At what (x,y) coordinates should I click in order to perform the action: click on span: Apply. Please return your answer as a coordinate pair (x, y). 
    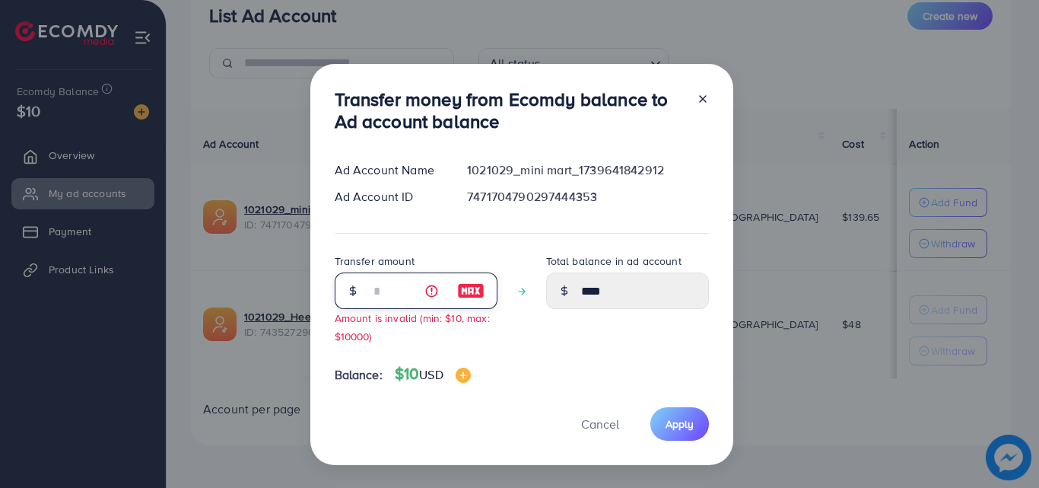
    Looking at the image, I should click on (680, 424).